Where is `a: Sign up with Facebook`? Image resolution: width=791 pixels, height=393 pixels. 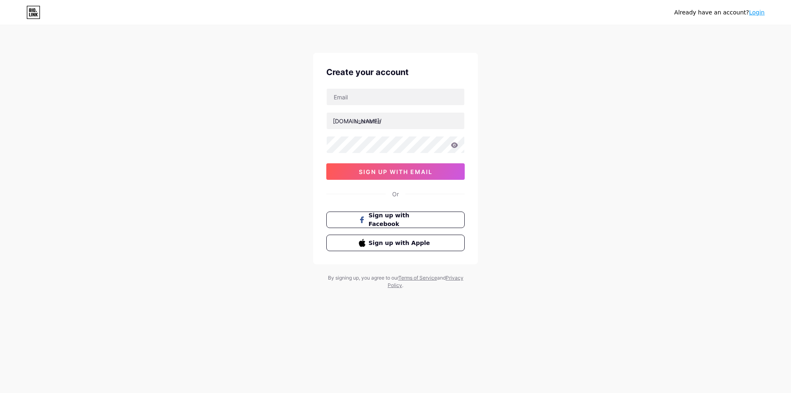
a: Sign up with Facebook is located at coordinates (395, 220).